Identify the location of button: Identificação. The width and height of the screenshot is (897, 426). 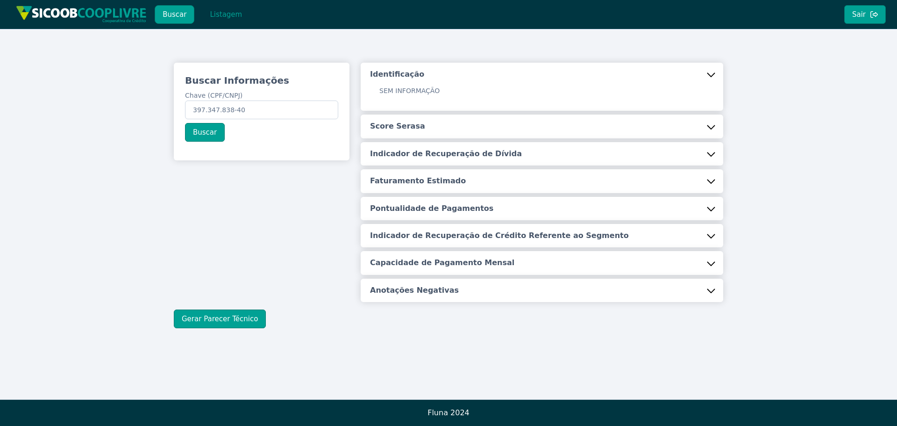
(542, 74).